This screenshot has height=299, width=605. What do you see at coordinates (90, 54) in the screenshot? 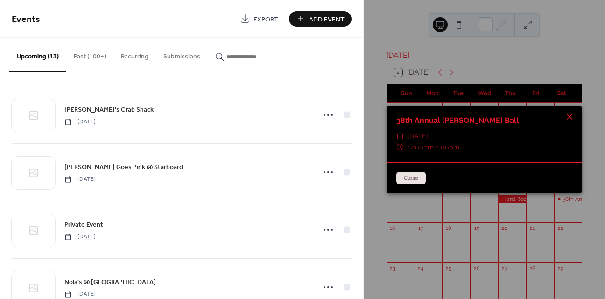
I see `button: Past (100+)` at bounding box center [90, 54].